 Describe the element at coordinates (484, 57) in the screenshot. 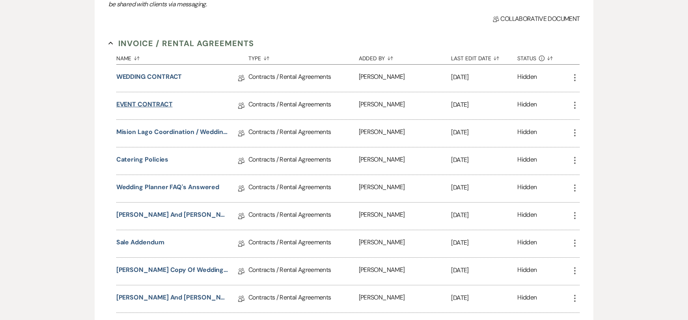

I see `button: Last Edit Date` at that location.